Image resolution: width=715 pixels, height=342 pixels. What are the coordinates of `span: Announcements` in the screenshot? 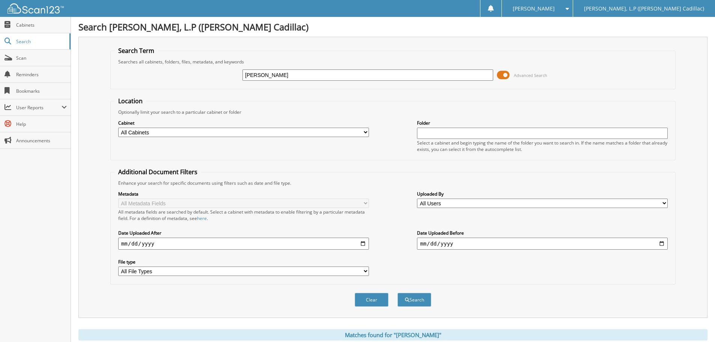 It's located at (41, 140).